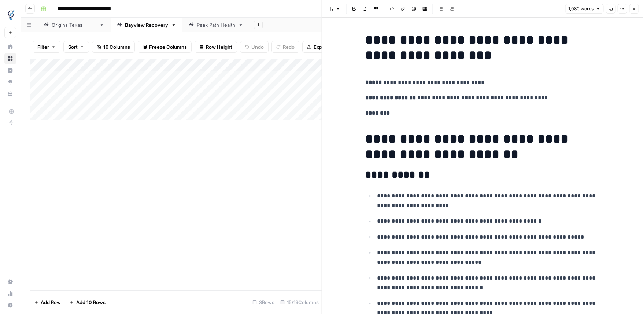 This screenshot has height=314, width=643. What do you see at coordinates (10, 59) in the screenshot?
I see `a: Browse` at bounding box center [10, 59].